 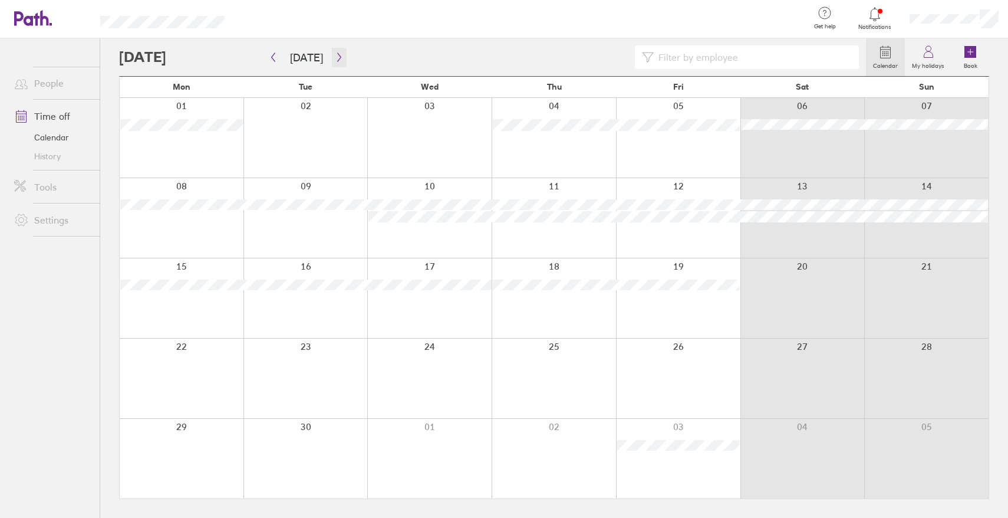 I want to click on label: My holidays, so click(x=928, y=64).